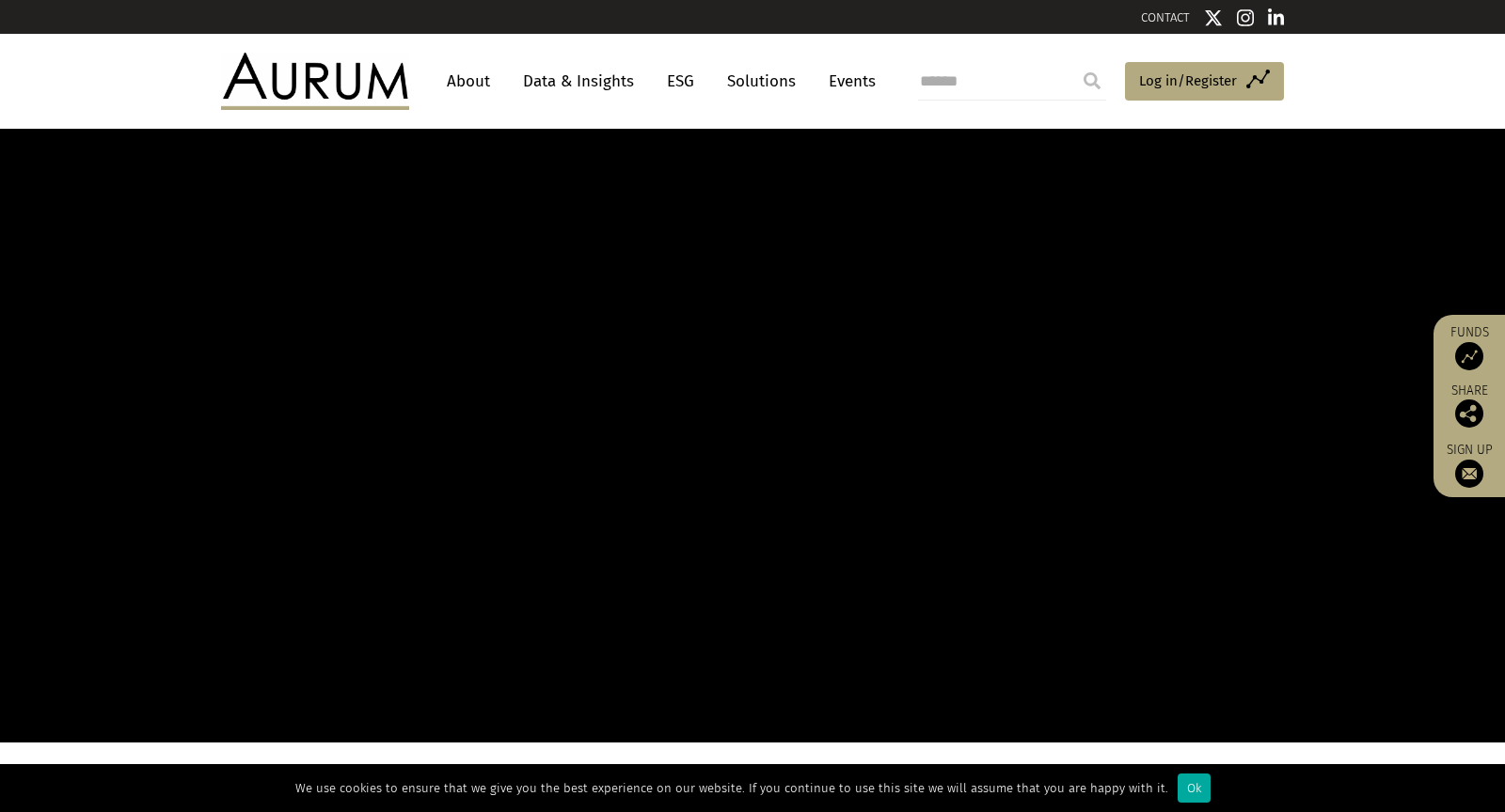 This screenshot has height=812, width=1505. Describe the element at coordinates (1469, 347) in the screenshot. I see `a: Funds` at that location.